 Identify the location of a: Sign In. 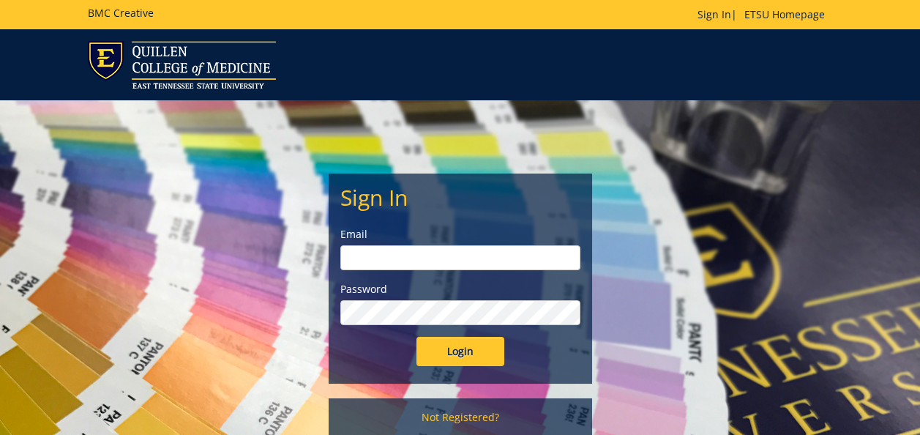
(714, 14).